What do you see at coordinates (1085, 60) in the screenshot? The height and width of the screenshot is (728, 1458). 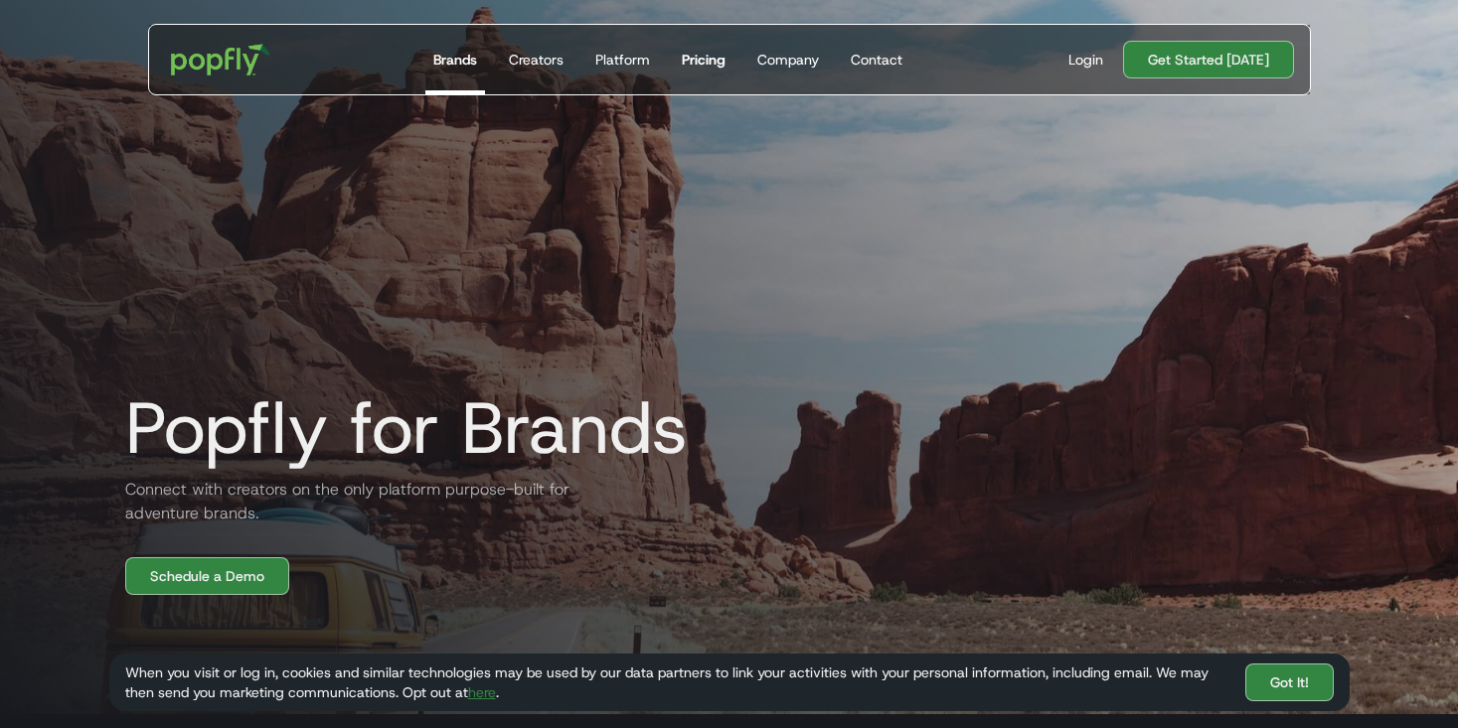 I see `div: Login` at bounding box center [1085, 60].